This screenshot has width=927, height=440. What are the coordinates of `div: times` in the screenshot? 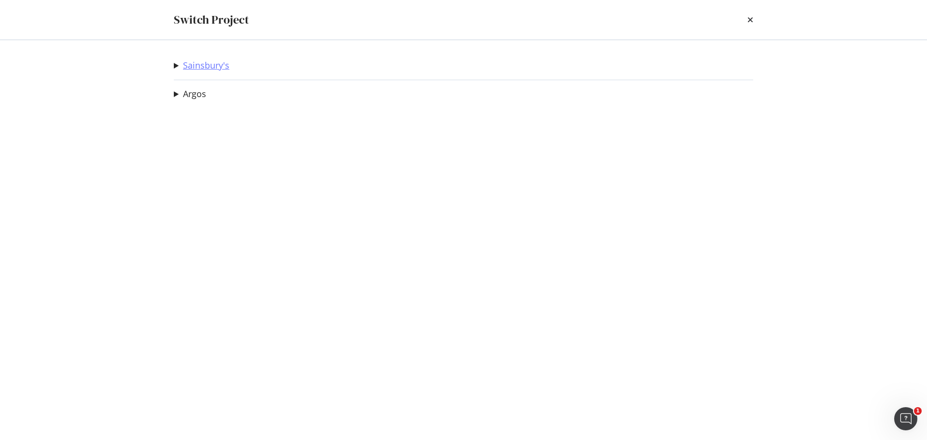 It's located at (750, 20).